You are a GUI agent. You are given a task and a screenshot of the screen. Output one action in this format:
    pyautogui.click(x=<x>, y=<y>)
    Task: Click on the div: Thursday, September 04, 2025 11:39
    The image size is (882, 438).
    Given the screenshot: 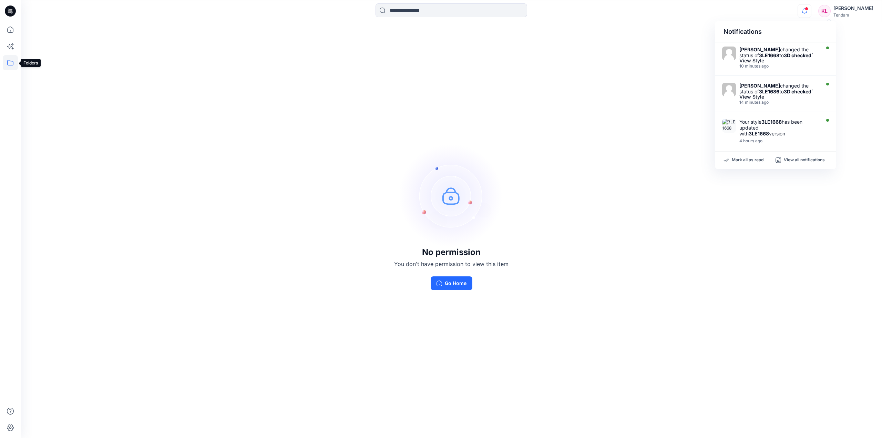 What is the action you would take?
    pyautogui.click(x=779, y=141)
    